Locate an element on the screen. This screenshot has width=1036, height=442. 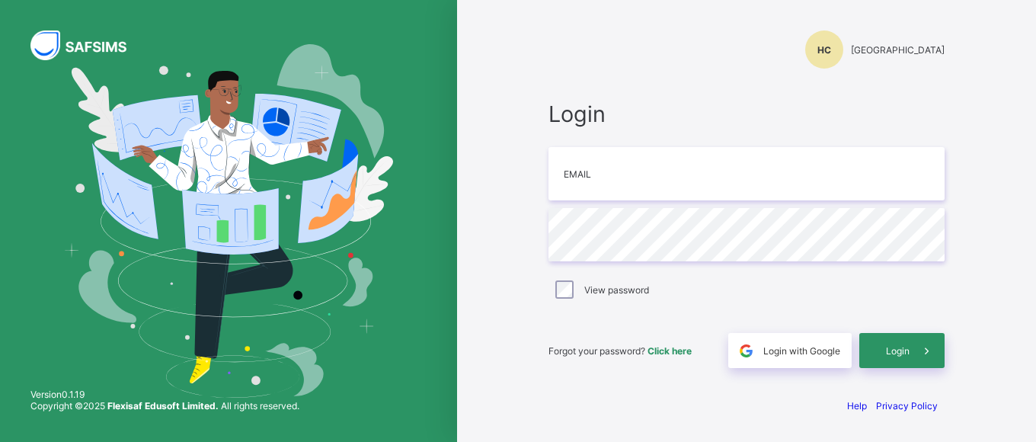
span: Copyright © 2025 All rights reserved. is located at coordinates (165, 405).